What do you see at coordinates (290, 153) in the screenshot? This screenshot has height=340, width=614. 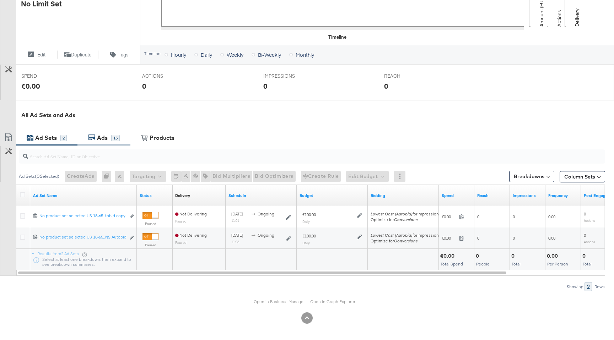 I see `input: Search Ad Set Name, ID or Objective` at bounding box center [290, 153].